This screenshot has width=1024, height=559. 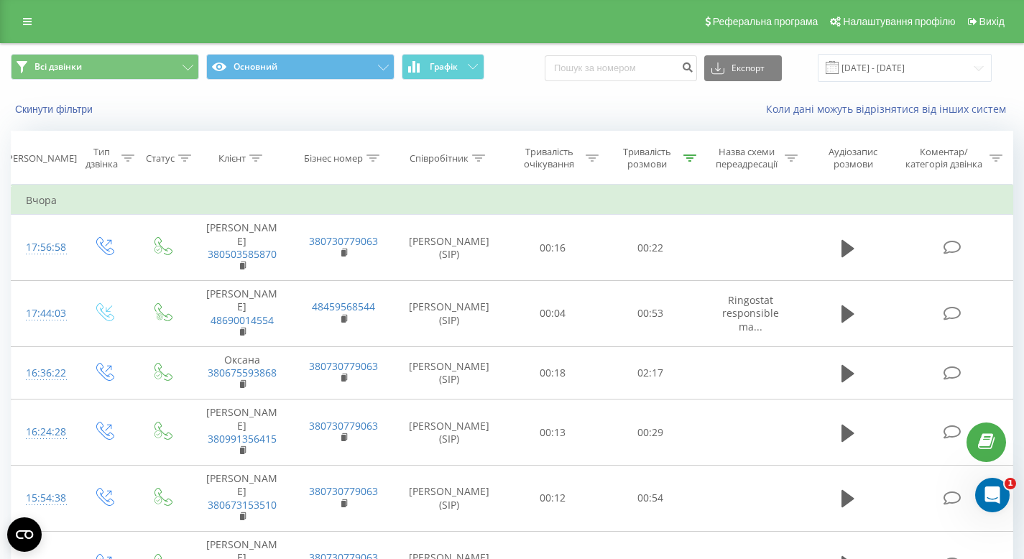 I want to click on img: logo, so click(x=77, y=38).